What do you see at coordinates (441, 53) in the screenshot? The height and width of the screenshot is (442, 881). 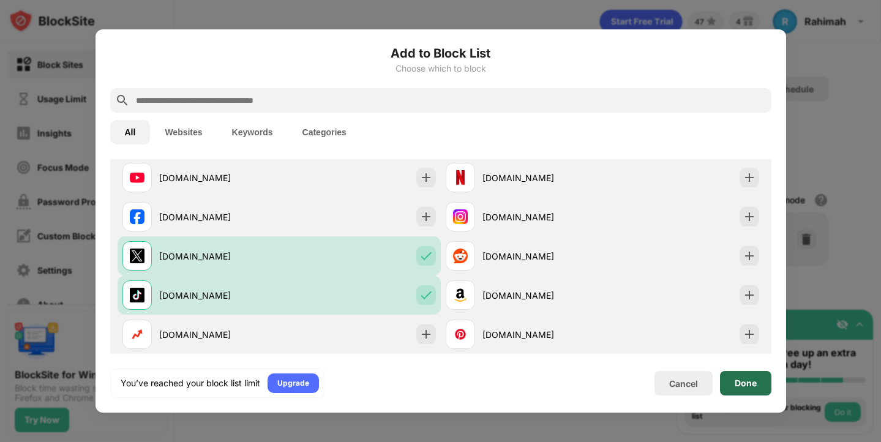 I see `h6: Add to Block List` at bounding box center [441, 53].